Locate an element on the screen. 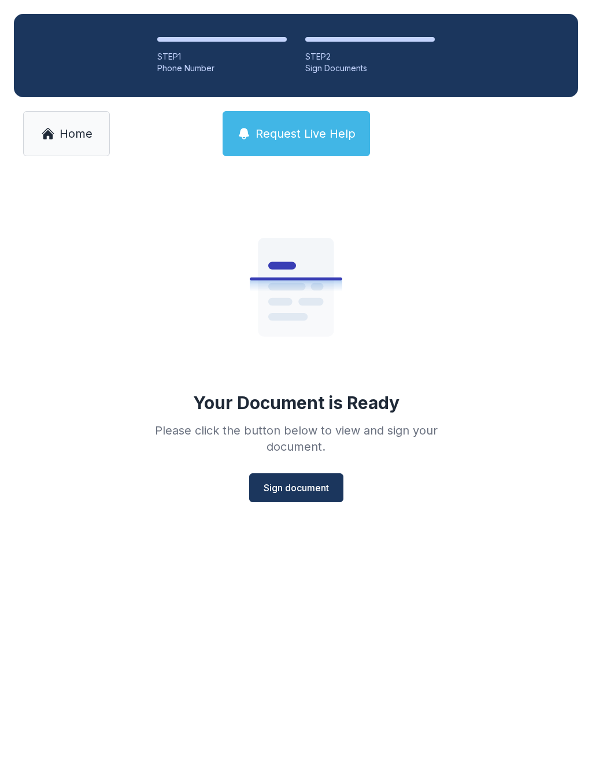 Image resolution: width=592 pixels, height=762 pixels. span: Sign document is located at coordinates (296, 488).